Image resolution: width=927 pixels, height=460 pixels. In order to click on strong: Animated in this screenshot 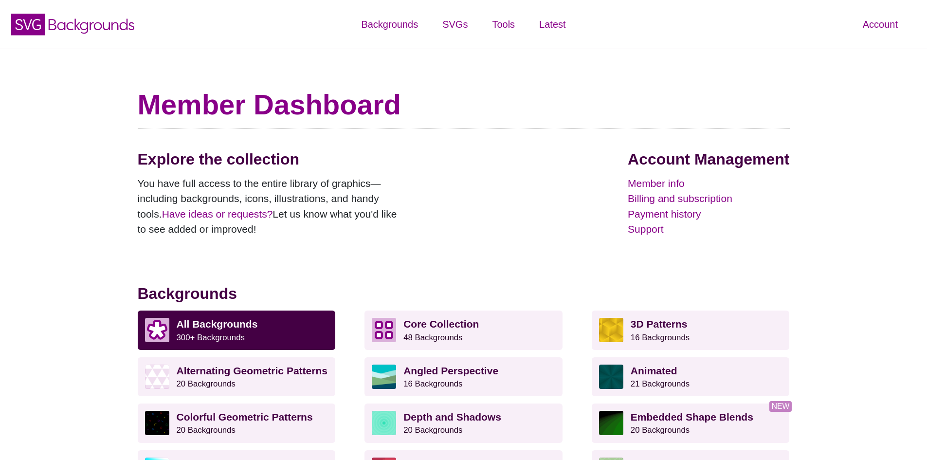, I will do `click(654, 370)`.